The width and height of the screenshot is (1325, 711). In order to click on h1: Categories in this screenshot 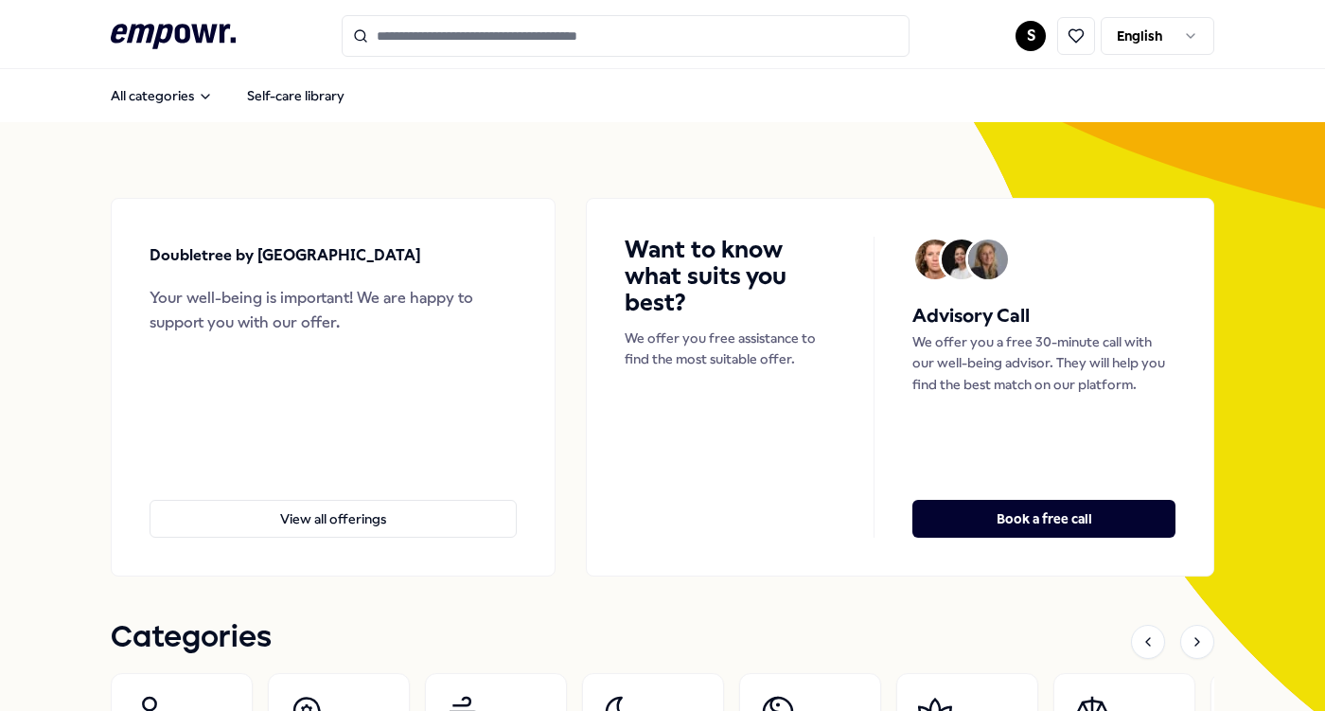, I will do `click(191, 638)`.